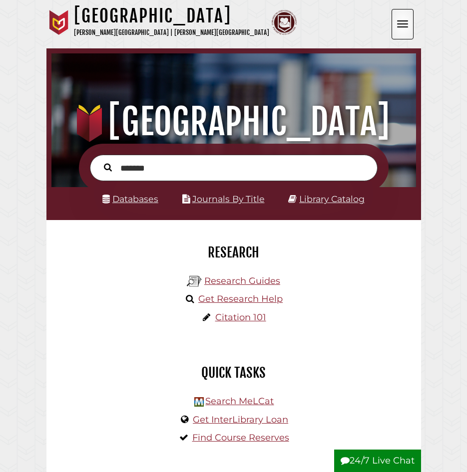  What do you see at coordinates (59, 22) in the screenshot?
I see `img: Calvin University` at bounding box center [59, 22].